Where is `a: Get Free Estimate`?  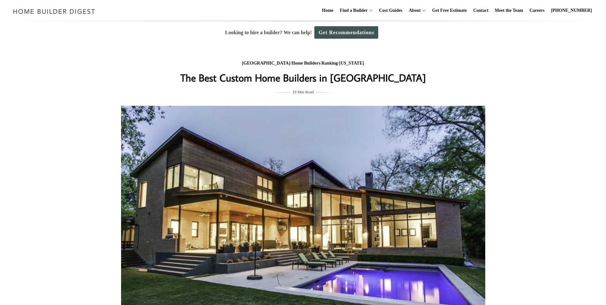
a: Get Free Estimate is located at coordinates (450, 11).